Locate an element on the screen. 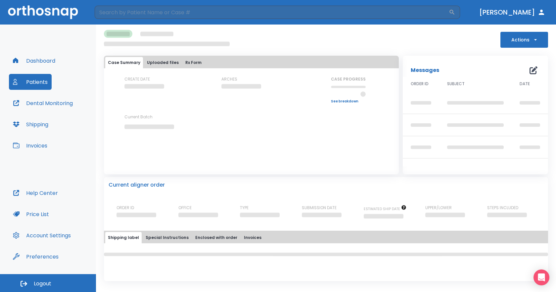  p: Messages is located at coordinates (425, 70).